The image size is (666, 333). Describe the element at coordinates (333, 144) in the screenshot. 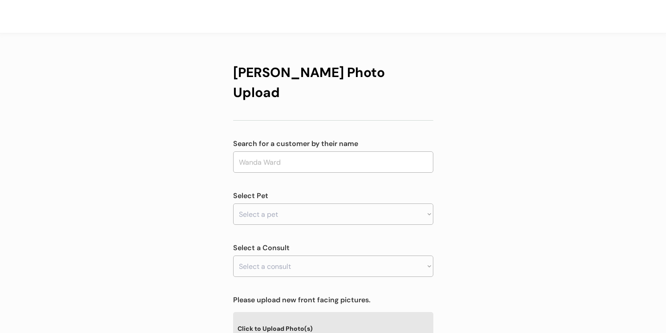

I see `div: Search for a customer by their name` at that location.